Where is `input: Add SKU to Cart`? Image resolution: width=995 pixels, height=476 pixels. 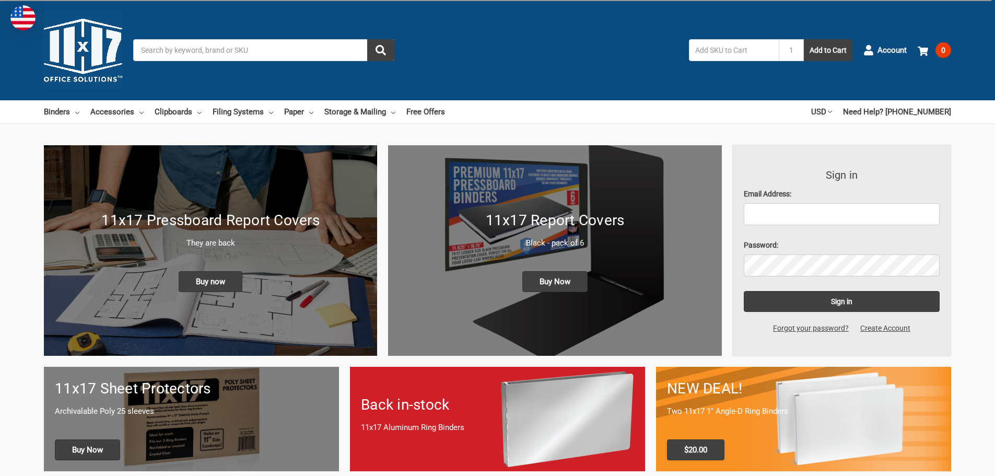 input: Add SKU to Cart is located at coordinates (734, 50).